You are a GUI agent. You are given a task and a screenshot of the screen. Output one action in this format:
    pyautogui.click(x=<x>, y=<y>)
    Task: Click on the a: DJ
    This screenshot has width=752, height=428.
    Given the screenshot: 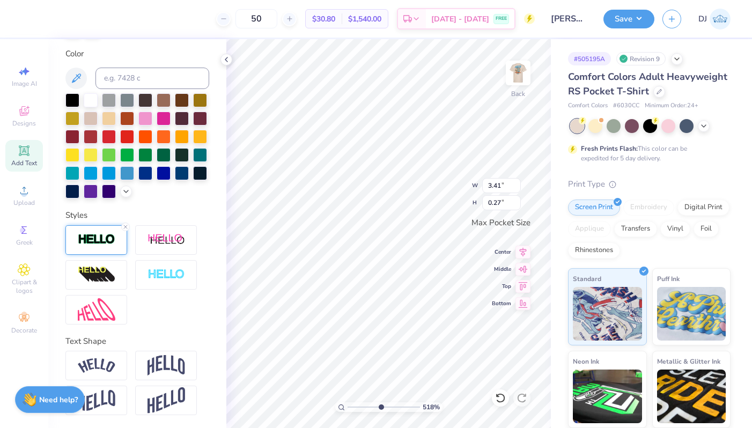 What is the action you would take?
    pyautogui.click(x=715, y=19)
    